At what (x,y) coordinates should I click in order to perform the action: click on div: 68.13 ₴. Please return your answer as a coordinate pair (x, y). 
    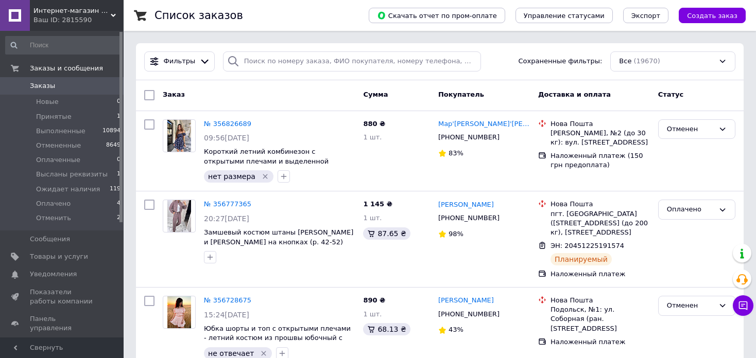
    Looking at the image, I should click on (386, 330).